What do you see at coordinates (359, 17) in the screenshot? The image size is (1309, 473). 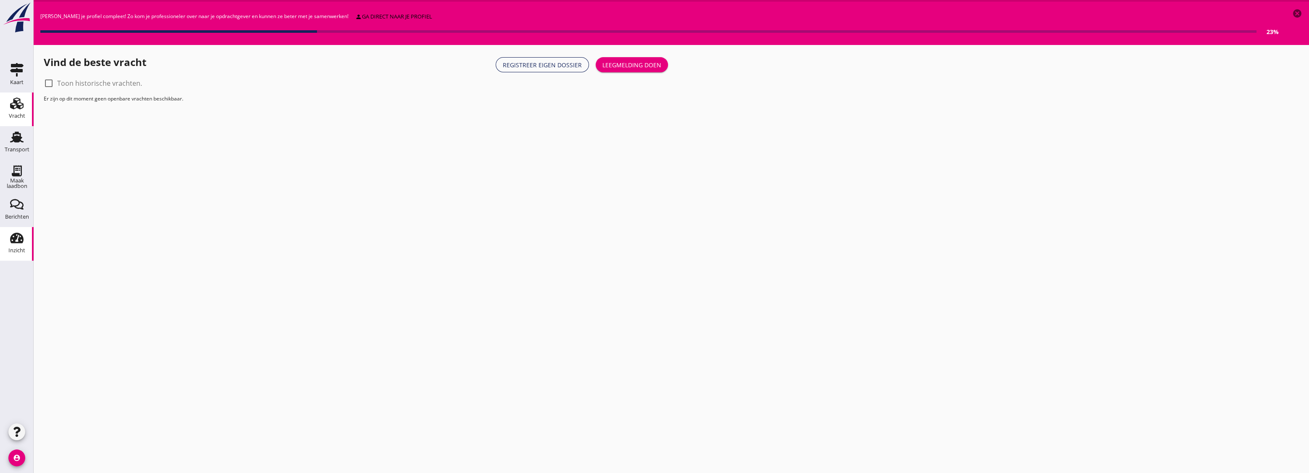 I see `i: person` at bounding box center [359, 17].